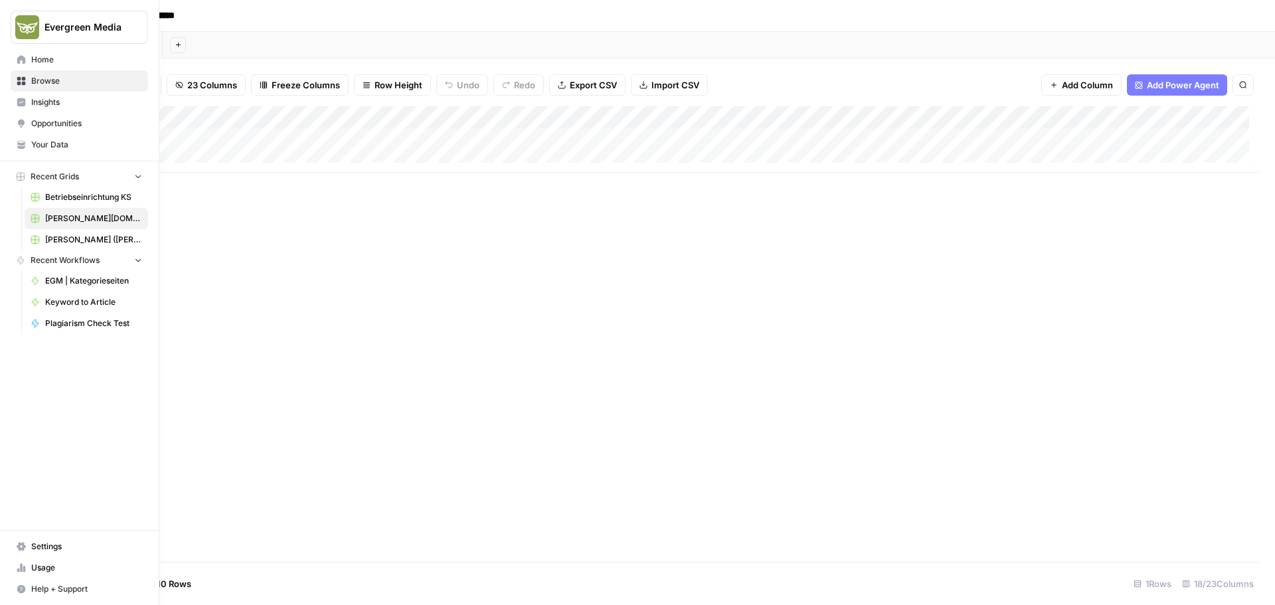  Describe the element at coordinates (86, 302) in the screenshot. I see `a: Keyword to Article` at that location.